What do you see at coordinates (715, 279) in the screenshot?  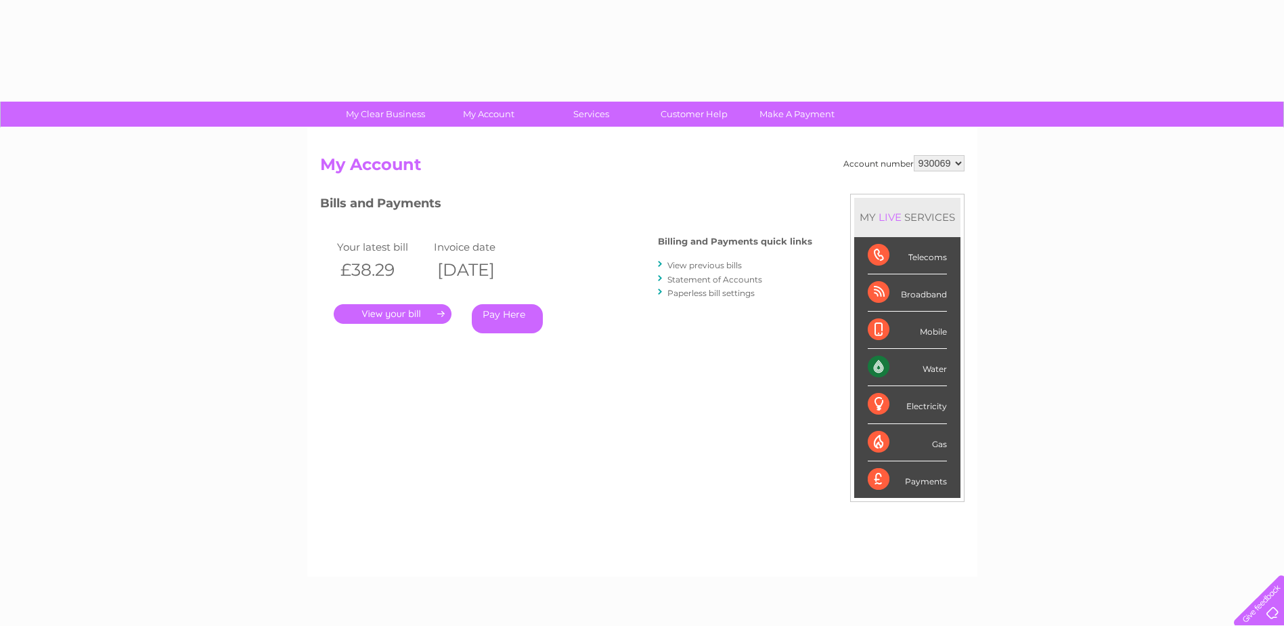 I see `a: Statement of Accounts` at bounding box center [715, 279].